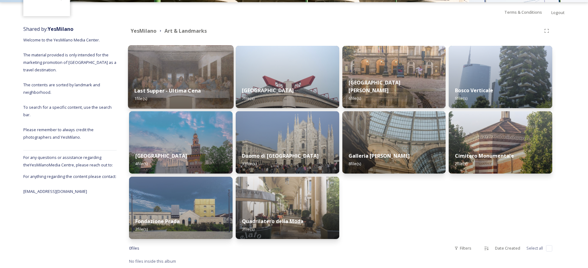  What do you see at coordinates (248, 229) in the screenshot?
I see `span: 3 file(s)` at bounding box center [248, 229].